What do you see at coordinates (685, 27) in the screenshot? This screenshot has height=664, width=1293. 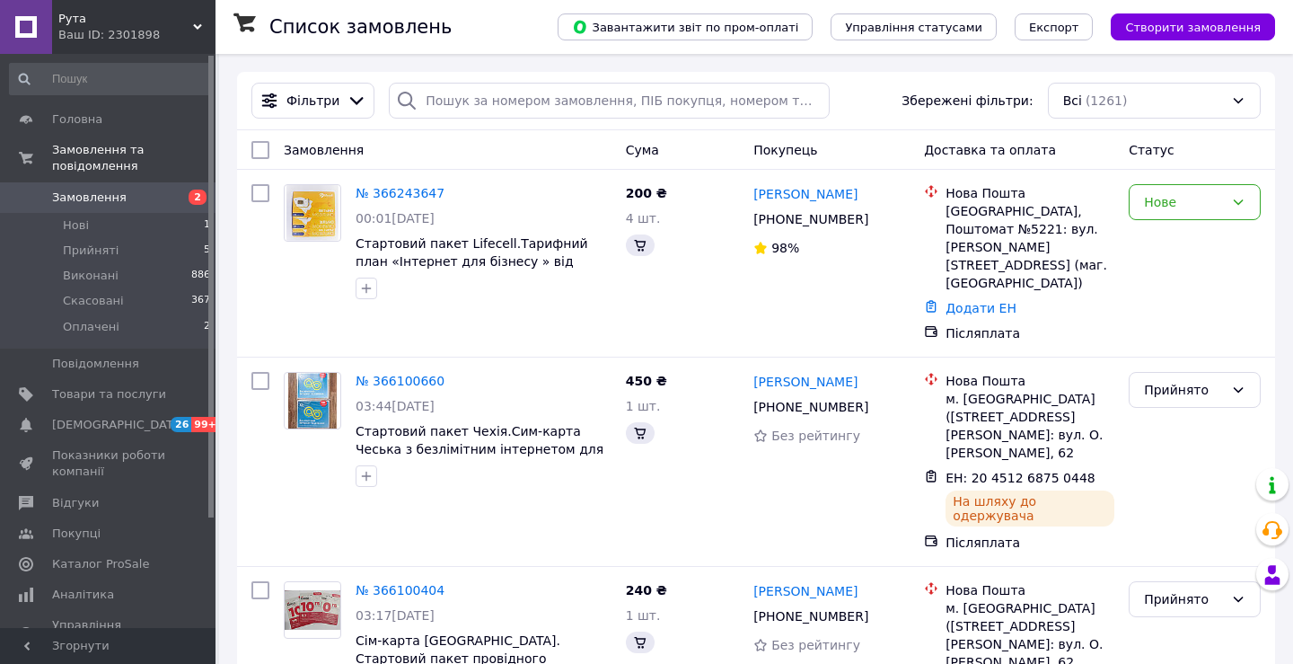 I see `button: Завантажити звіт по пром-оплаті` at bounding box center [685, 27].